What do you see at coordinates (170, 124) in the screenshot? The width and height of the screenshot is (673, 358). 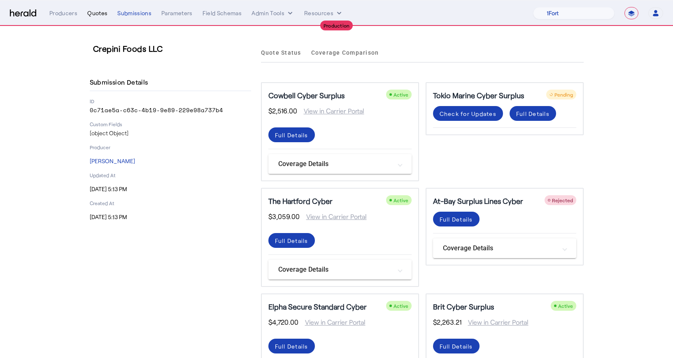 I see `p: Custom Fields` at bounding box center [170, 124].